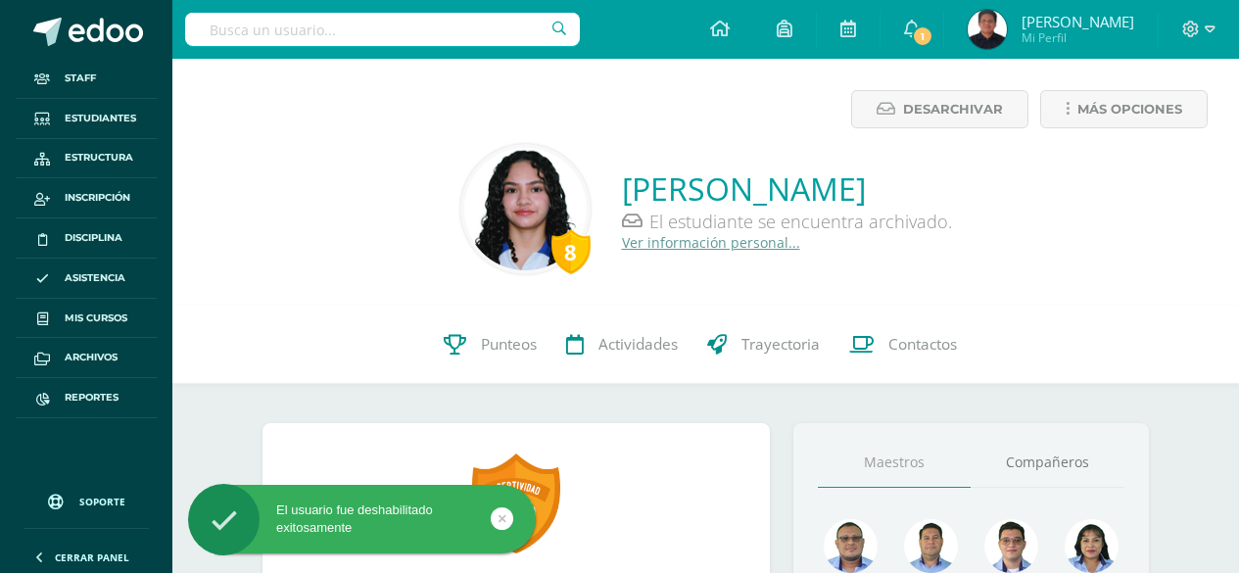 The width and height of the screenshot is (1239, 573). What do you see at coordinates (93, 238) in the screenshot?
I see `span: Disciplina` at bounding box center [93, 238].